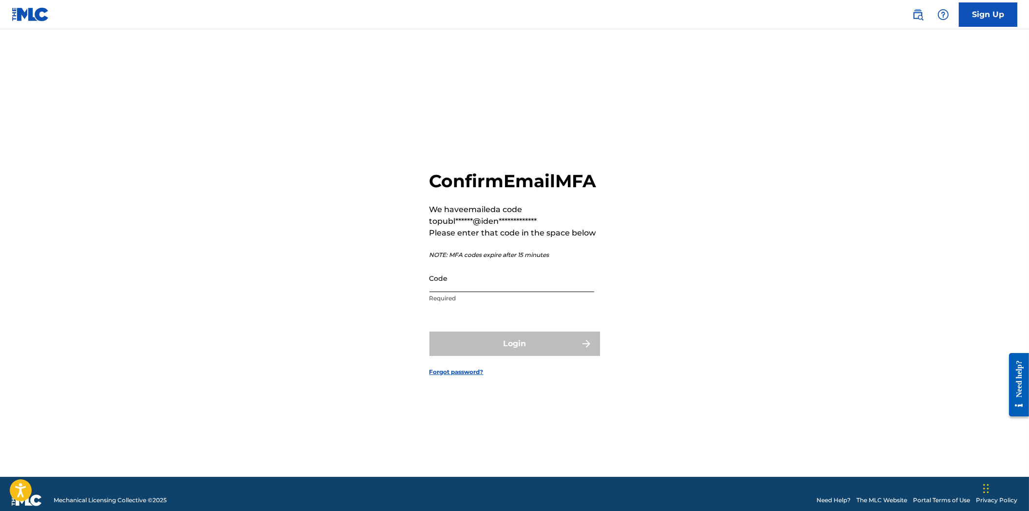  What do you see at coordinates (941, 500) in the screenshot?
I see `a: Portal Terms of Use` at bounding box center [941, 500].